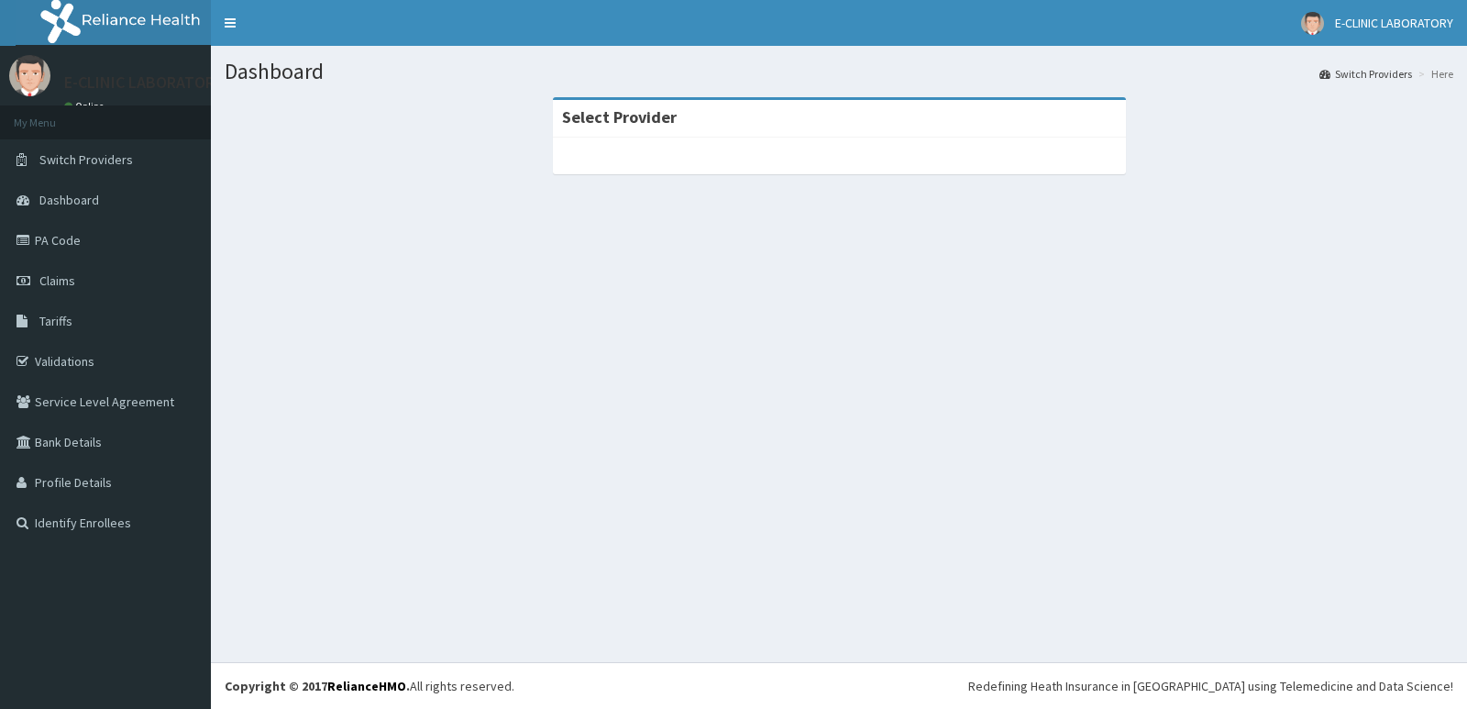 This screenshot has width=1467, height=709. What do you see at coordinates (69, 200) in the screenshot?
I see `span: Dashboard` at bounding box center [69, 200].